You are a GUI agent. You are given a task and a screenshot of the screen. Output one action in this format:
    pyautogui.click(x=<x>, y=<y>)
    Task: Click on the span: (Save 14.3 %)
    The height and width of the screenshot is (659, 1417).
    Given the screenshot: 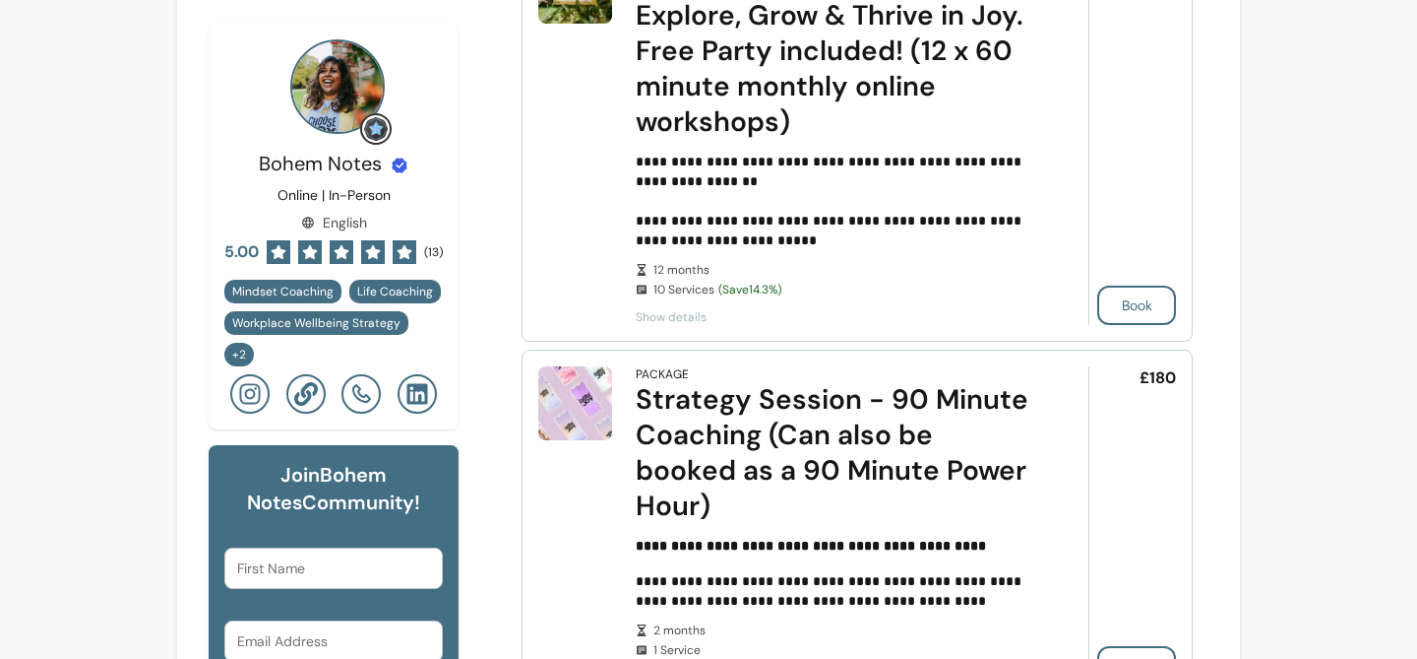 What is the action you would take?
    pyautogui.click(x=750, y=289)
    